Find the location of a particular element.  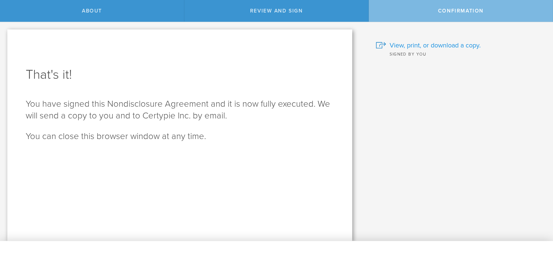

span: Confirmation is located at coordinates (461, 11).